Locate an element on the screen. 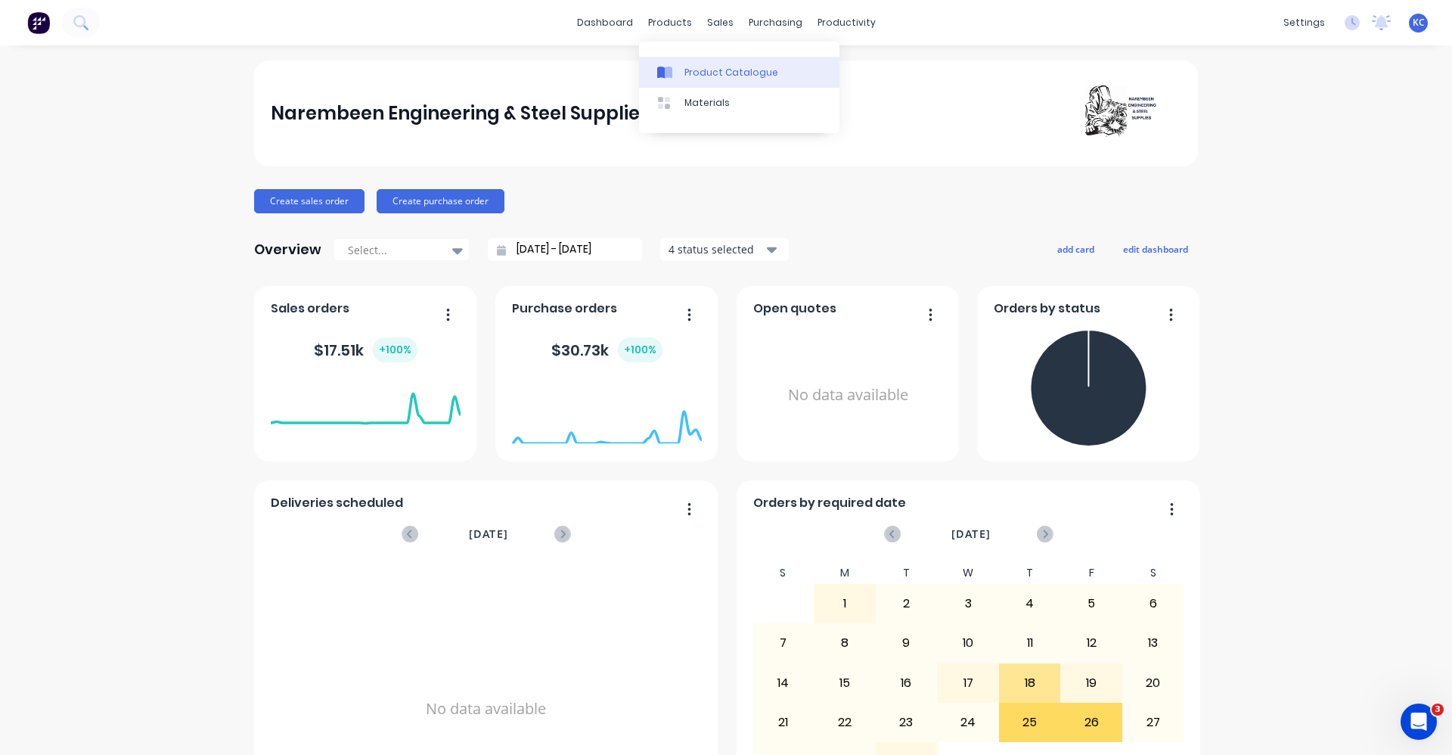 This screenshot has height=755, width=1452. div: 12 is located at coordinates (1091, 643).